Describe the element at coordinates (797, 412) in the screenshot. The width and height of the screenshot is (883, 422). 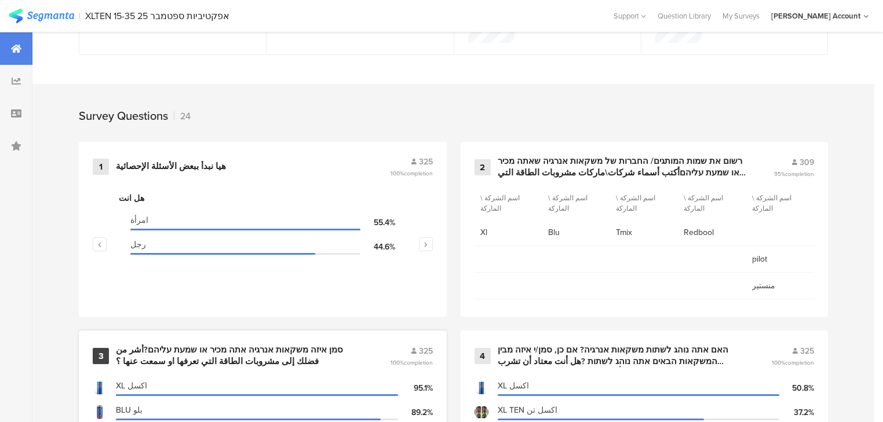
I see `div: 37.2%` at that location.